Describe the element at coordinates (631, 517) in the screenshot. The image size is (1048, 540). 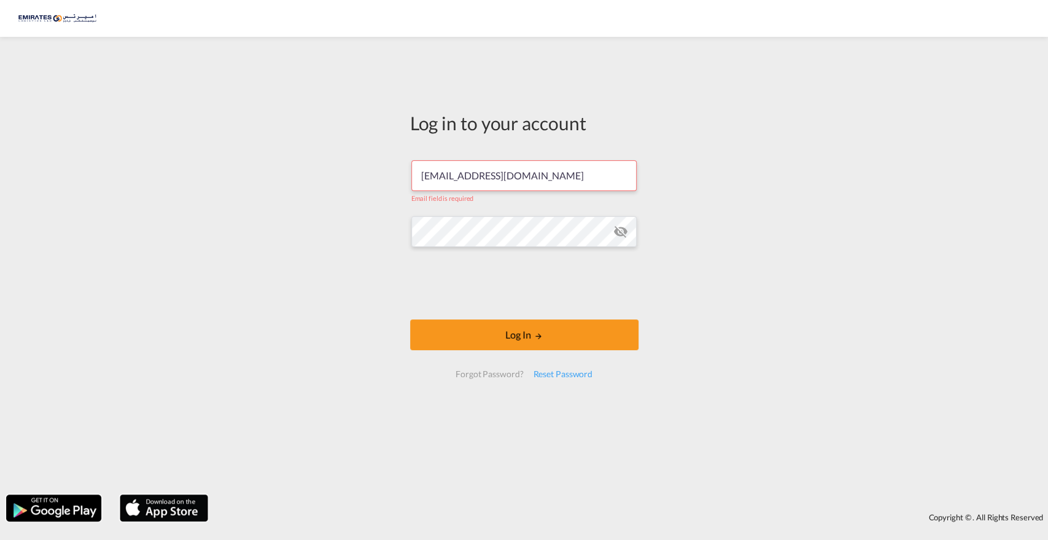
I see `div: Copyright © . All Rights Reserved` at that location.